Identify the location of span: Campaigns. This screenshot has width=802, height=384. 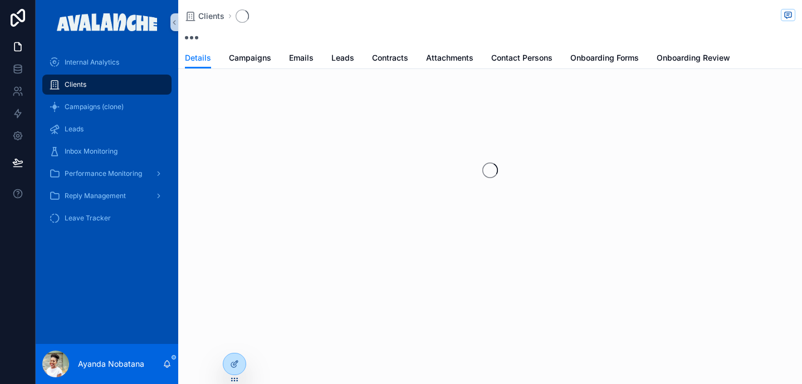
(250, 58).